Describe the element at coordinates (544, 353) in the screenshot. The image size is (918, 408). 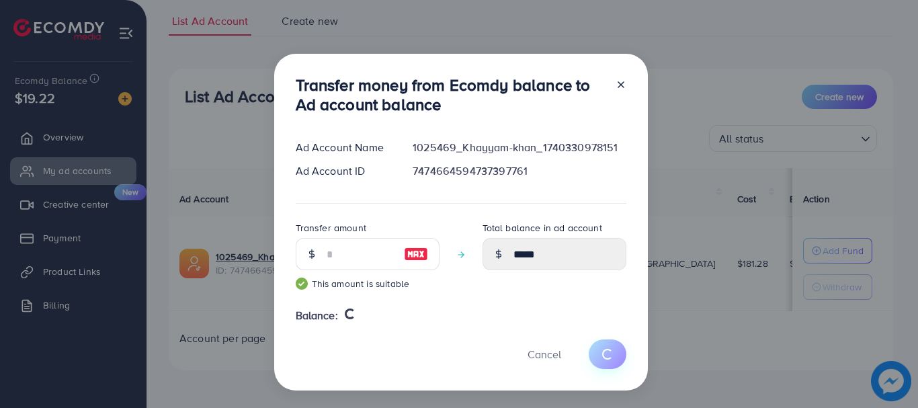
I see `button: Cancel` at that location.